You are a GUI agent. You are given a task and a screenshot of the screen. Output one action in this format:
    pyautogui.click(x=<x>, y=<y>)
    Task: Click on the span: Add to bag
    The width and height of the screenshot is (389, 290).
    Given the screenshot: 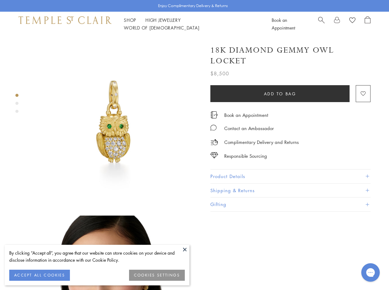 What is the action you would take?
    pyautogui.click(x=280, y=94)
    